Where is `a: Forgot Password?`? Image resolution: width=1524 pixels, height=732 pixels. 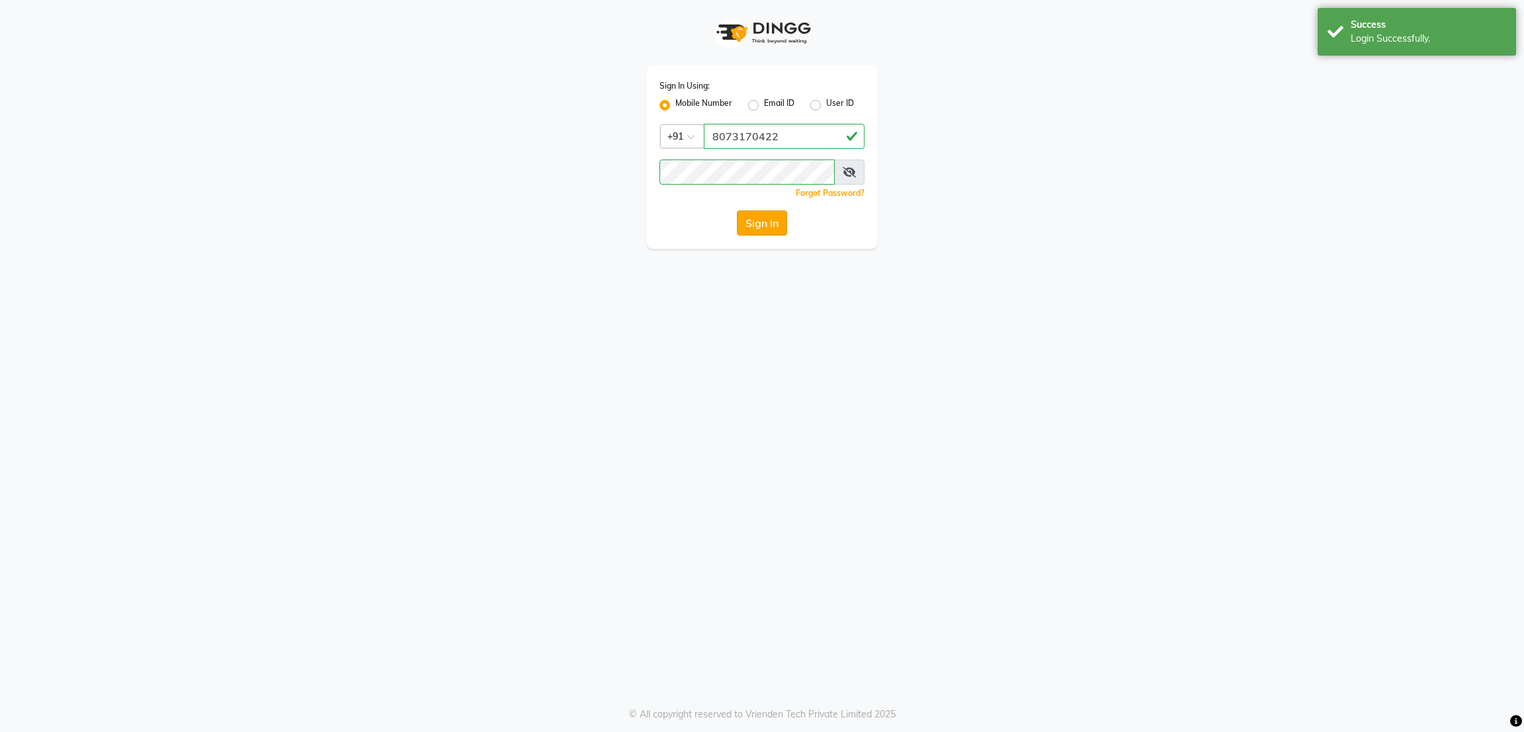 a: Forgot Password? is located at coordinates (830, 192).